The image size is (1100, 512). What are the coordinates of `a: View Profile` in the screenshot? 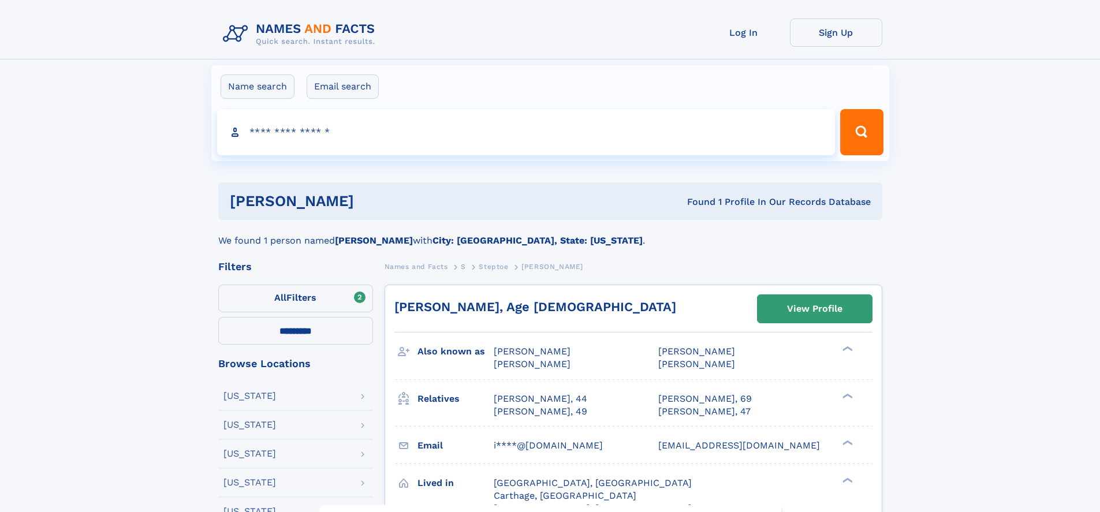 It's located at (815, 309).